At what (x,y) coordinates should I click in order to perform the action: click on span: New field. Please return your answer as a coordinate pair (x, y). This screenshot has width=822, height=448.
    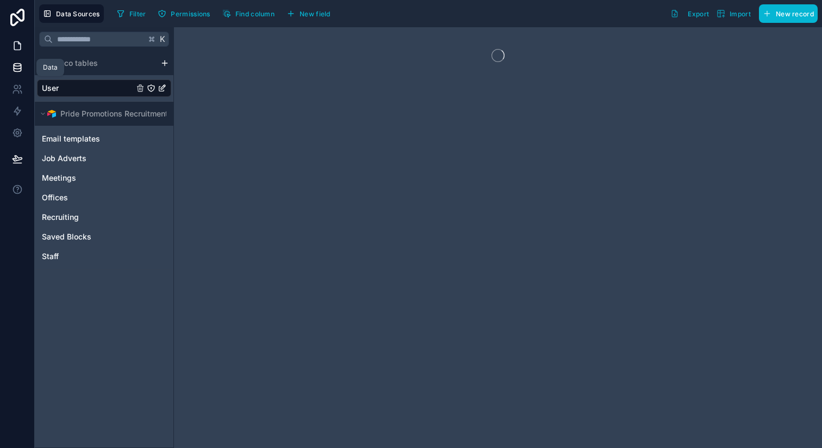
    Looking at the image, I should click on (315, 14).